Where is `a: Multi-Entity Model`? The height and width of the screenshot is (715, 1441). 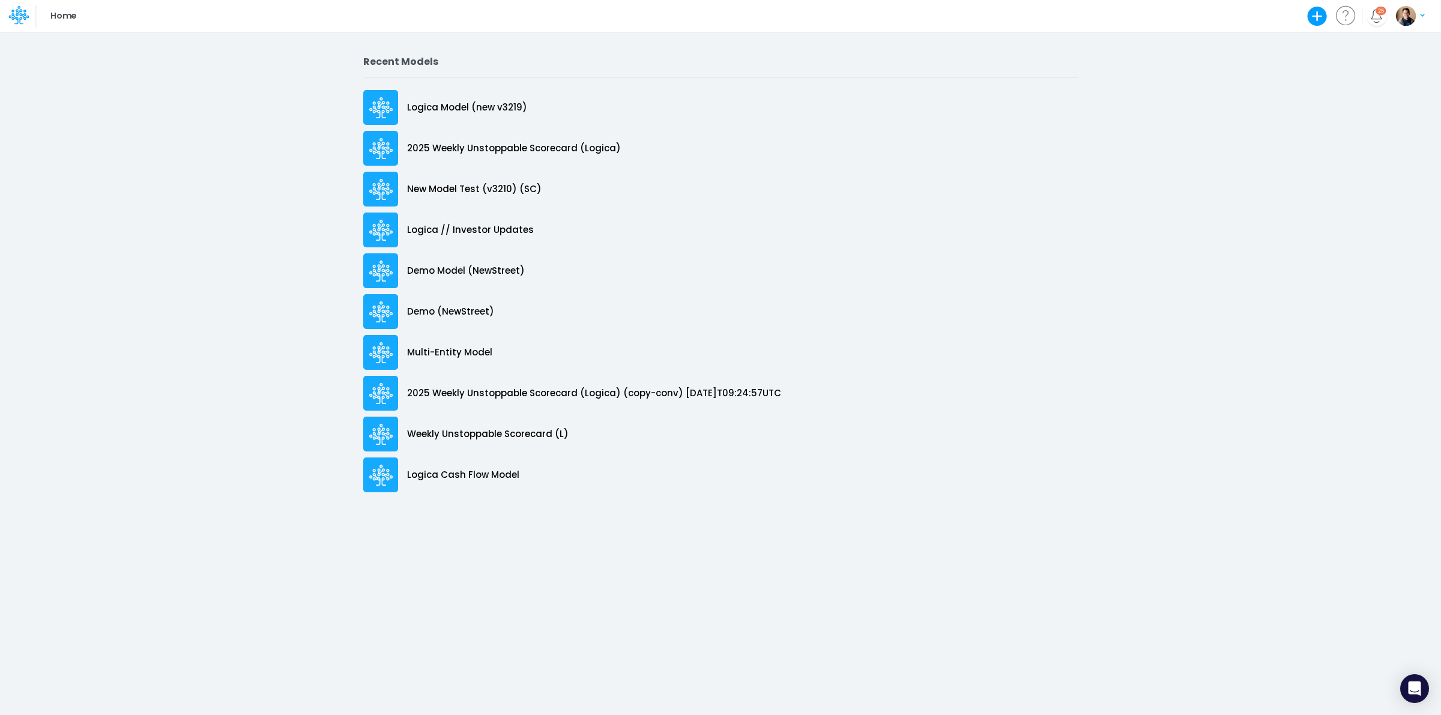 a: Multi-Entity Model is located at coordinates (720, 352).